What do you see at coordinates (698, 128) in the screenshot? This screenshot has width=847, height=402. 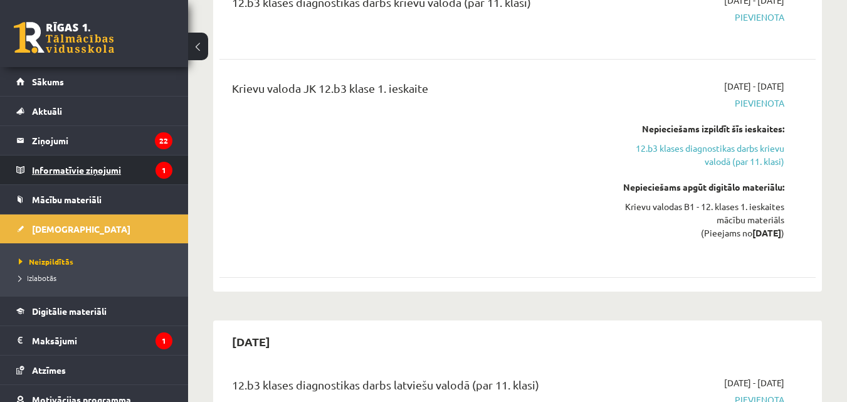 I see `div: Nepieciešams izpildīt šīs ieskaites:` at bounding box center [698, 128].